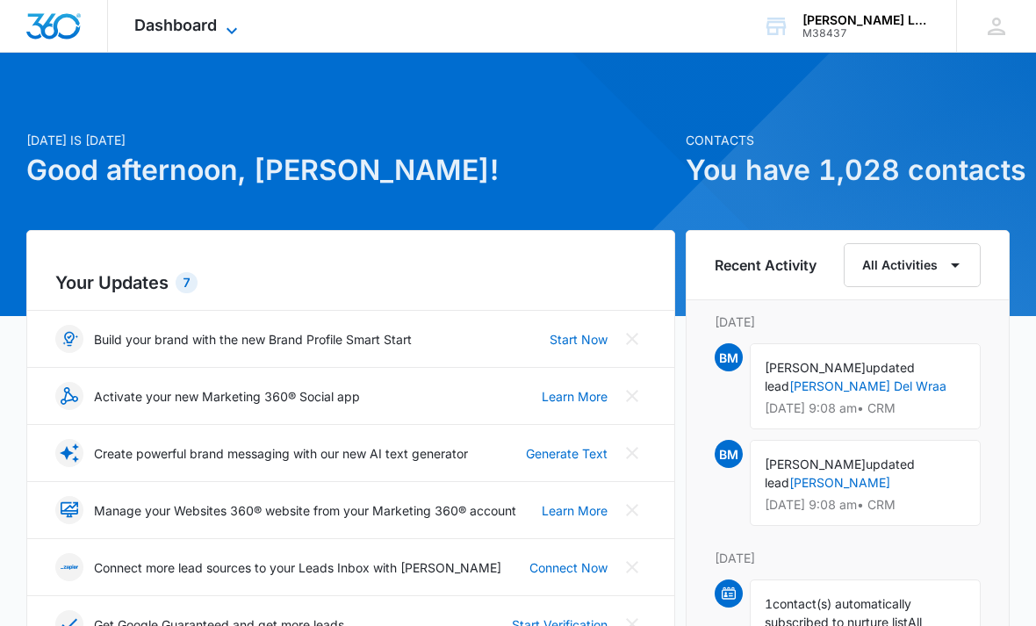 This screenshot has width=1036, height=626. I want to click on p: Activate your new Marketing 360® Social app, so click(227, 396).